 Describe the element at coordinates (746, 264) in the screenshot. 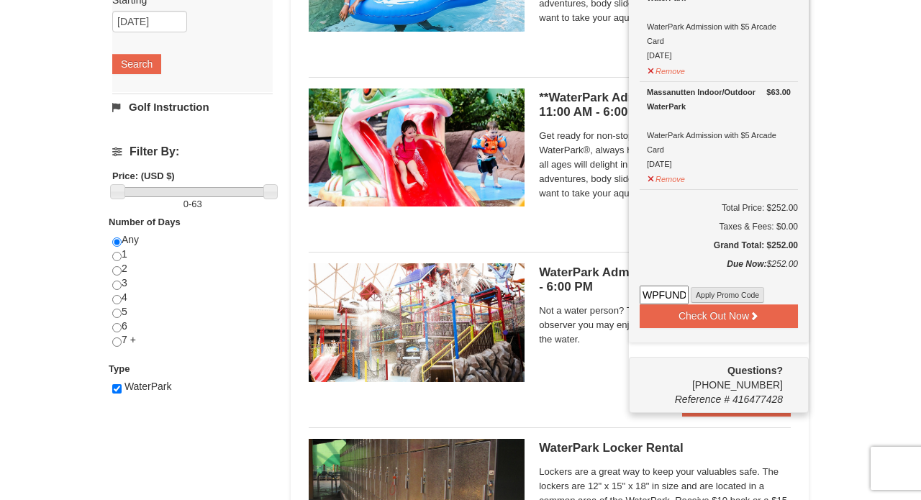

I see `strong: Due Now:` at that location.